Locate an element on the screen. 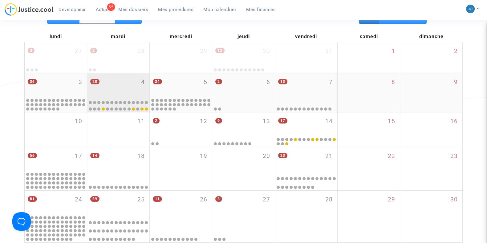 The image size is (487, 243). div: dimanche is located at coordinates (432, 37).